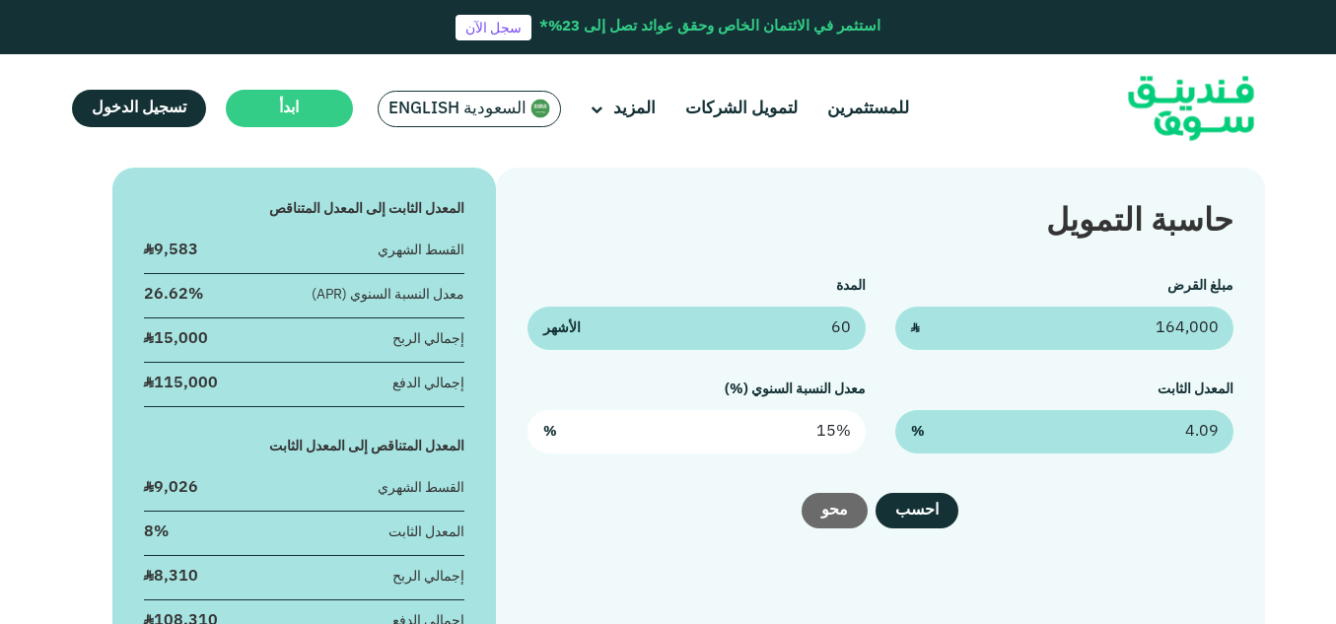  Describe the element at coordinates (851, 286) in the screenshot. I see `label: المدة` at that location.